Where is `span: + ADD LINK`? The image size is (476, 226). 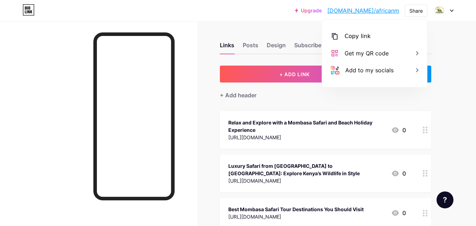 span: + ADD LINK is located at coordinates (295, 74).